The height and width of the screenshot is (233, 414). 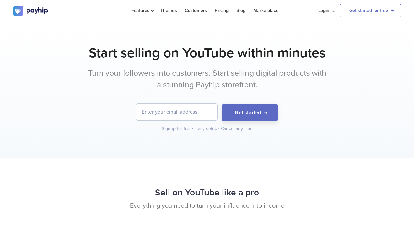 What do you see at coordinates (207, 53) in the screenshot?
I see `h1: Start selling on YouTube within minutes` at bounding box center [207, 53].